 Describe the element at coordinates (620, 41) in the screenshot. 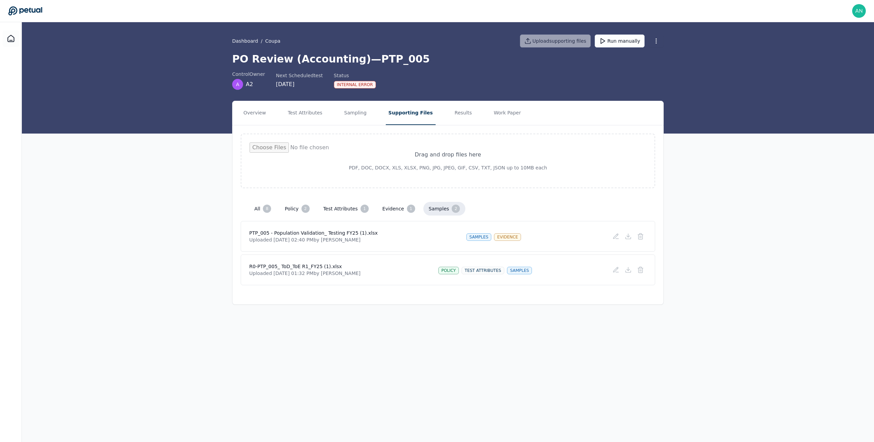

I see `button: Run manually` at that location.